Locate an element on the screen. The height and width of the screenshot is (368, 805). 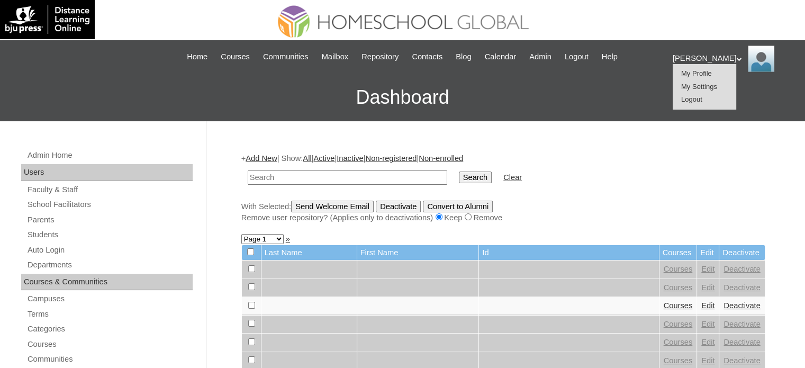
a: All is located at coordinates (307, 158).